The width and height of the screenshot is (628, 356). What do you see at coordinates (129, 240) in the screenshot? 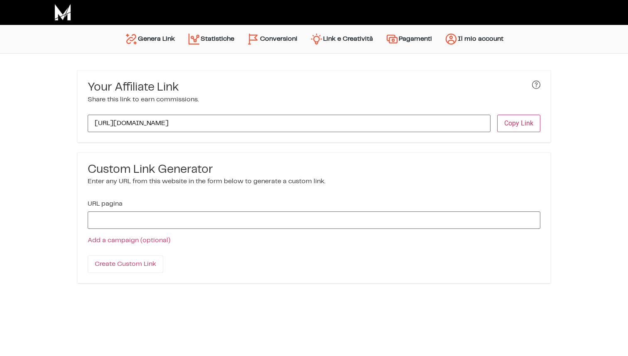
I see `a: Add a campaign (optional)` at bounding box center [129, 240].